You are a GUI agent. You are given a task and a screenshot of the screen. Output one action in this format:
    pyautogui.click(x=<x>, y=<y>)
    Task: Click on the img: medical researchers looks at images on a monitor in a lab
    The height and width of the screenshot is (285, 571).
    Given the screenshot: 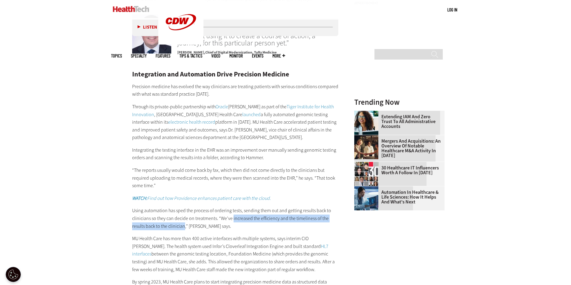 What is the action you would take?
    pyautogui.click(x=366, y=198)
    